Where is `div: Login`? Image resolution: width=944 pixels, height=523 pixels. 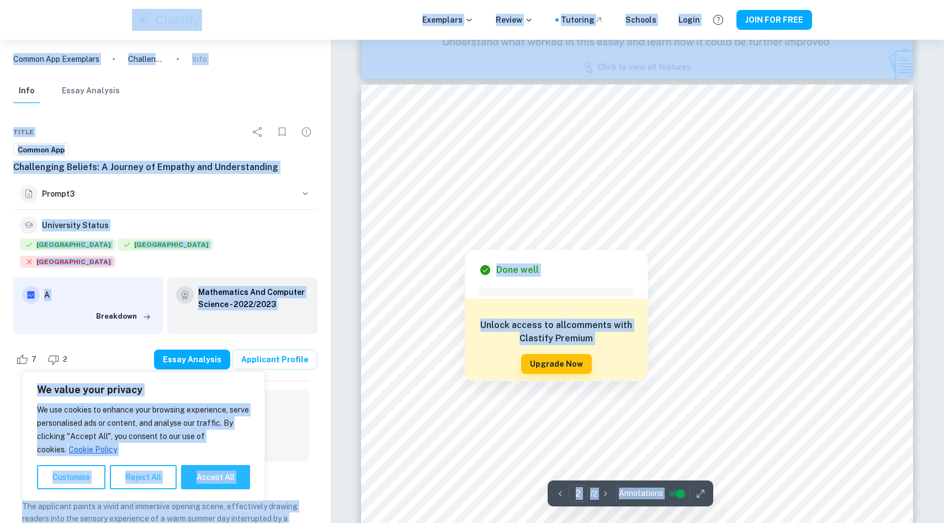
div: Login is located at coordinates (689, 20).